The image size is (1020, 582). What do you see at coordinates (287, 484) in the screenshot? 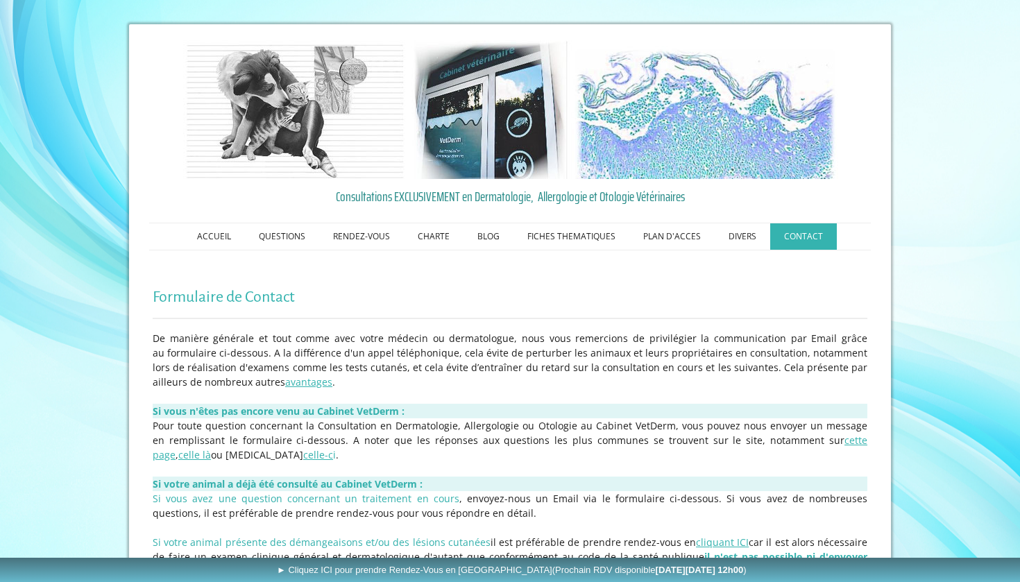
I see `strong: Si votre animal a déjà été consulté au Cabinet VetDerm :` at bounding box center [287, 484].